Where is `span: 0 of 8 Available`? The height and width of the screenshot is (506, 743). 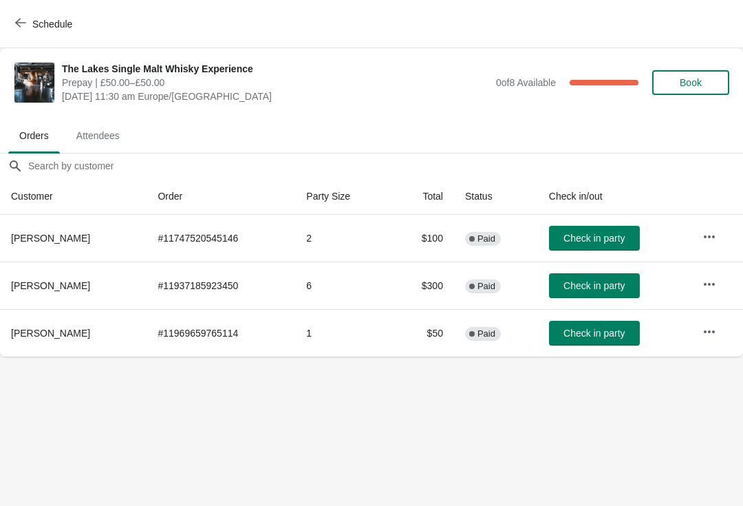
span: 0 of 8 Available is located at coordinates (526, 83).